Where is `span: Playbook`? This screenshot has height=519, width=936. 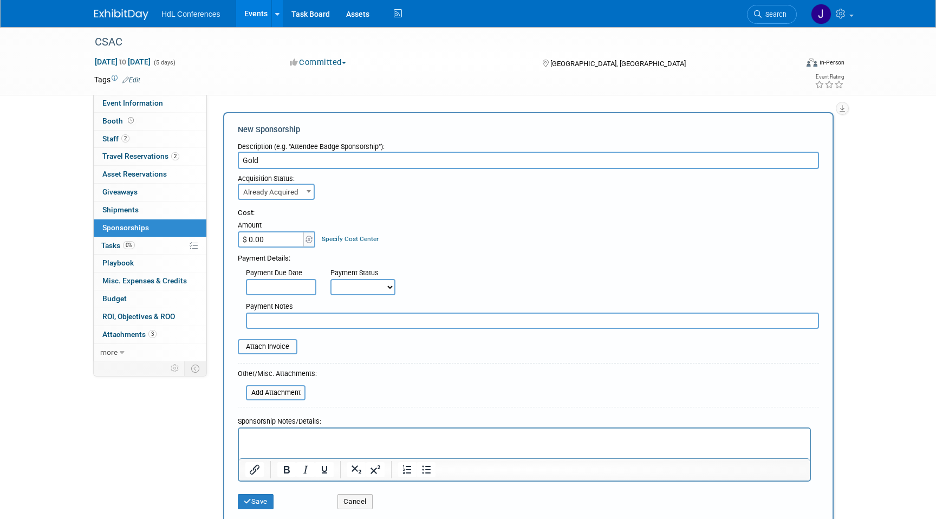
span: Playbook is located at coordinates (118, 263).